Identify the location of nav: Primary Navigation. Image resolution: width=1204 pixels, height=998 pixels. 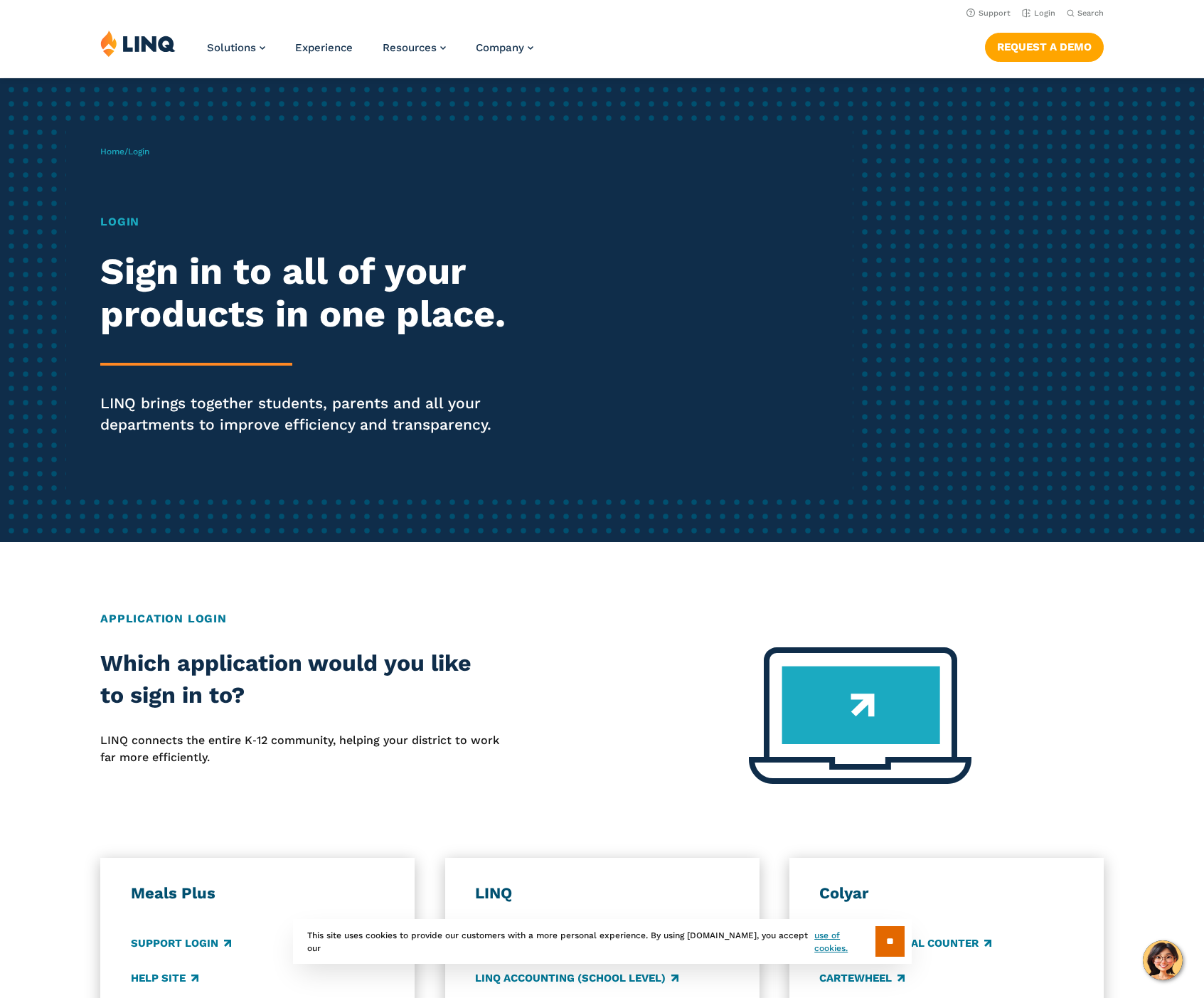
(370, 53).